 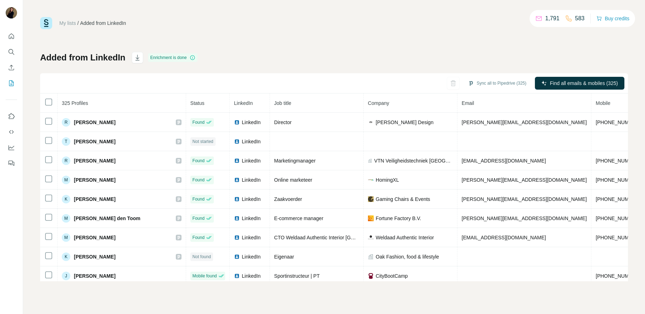 I want to click on span: CityBootCamp, so click(x=392, y=276).